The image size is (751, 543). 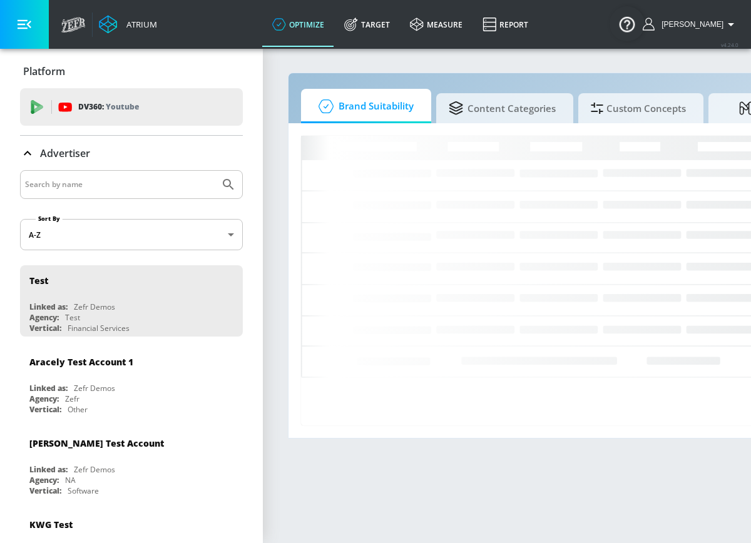 What do you see at coordinates (83, 491) in the screenshot?
I see `div: Software` at bounding box center [83, 491].